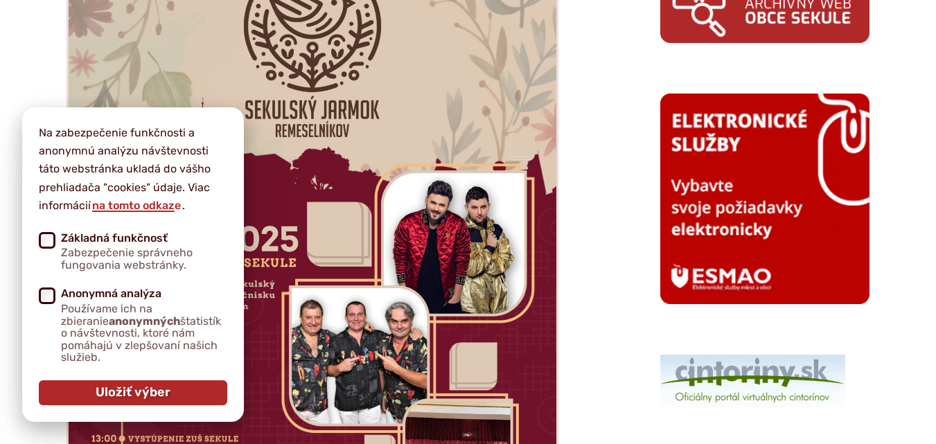 The image size is (936, 444). I want to click on span: Používame ich na zbieranie štatistík o návštevnosti, ktoré nám pomáhajú v zlepšovaní našich služieb., so click(144, 333).